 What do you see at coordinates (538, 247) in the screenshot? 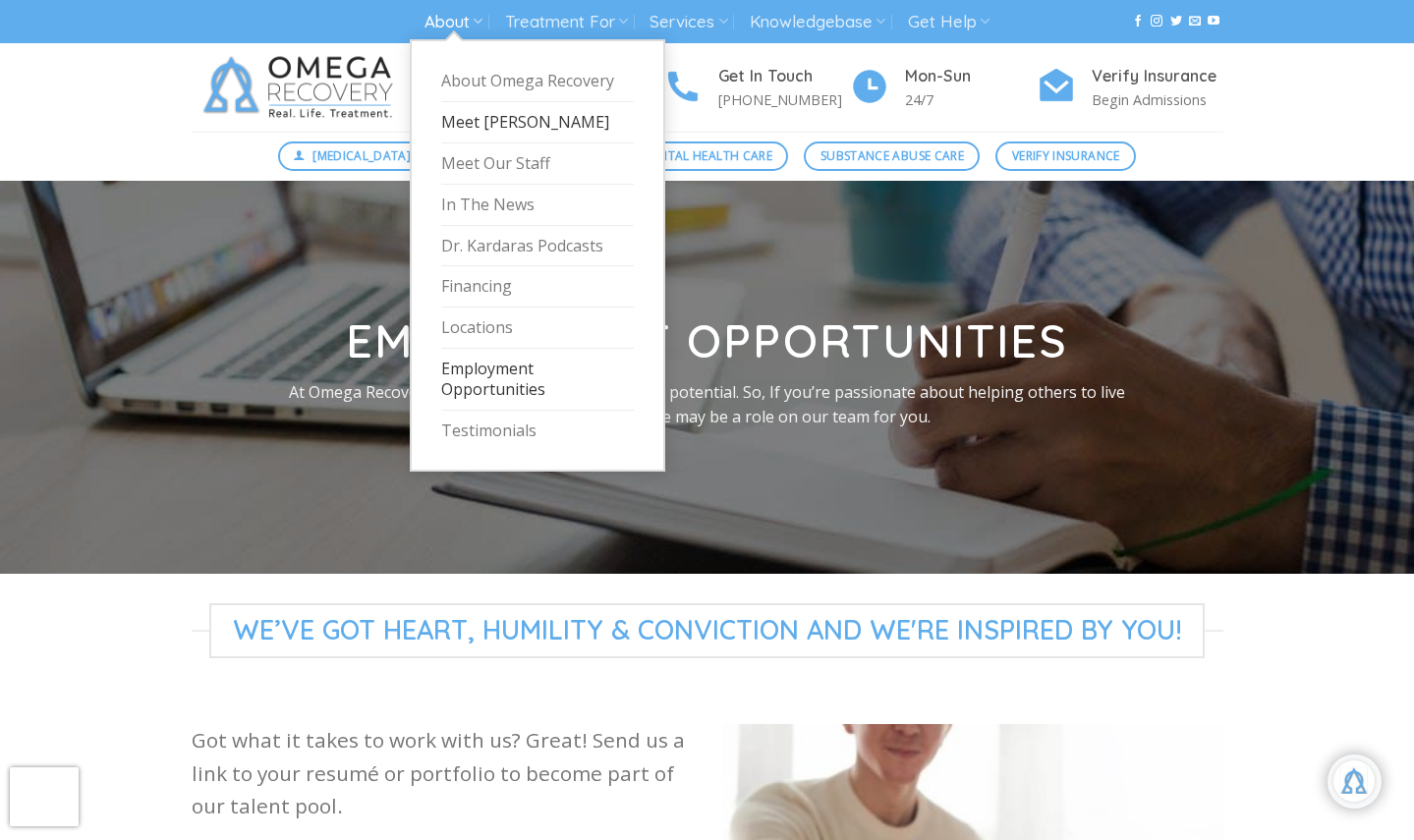
I see `a: Dr. Kardaras Podcasts` at bounding box center [538, 247].